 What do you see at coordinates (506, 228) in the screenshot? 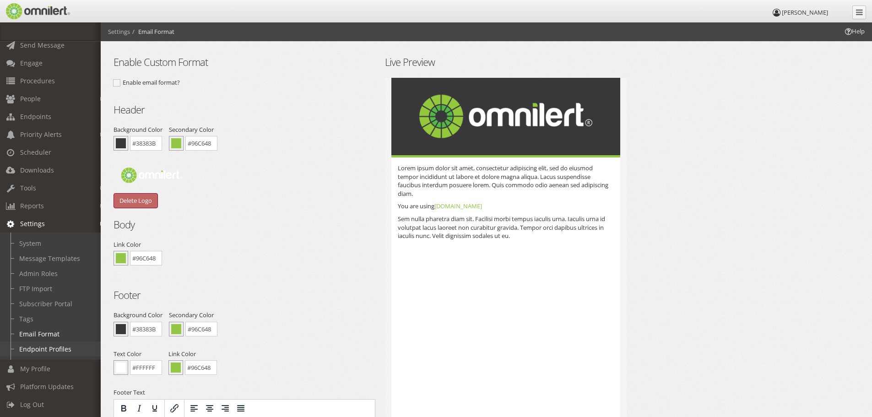
I see `p: Sem nulla pharetra diam sit. Facilisi morbi tempus iaculis urna. Iaculis urna id volutpat lacus l...` at bounding box center [506, 228].